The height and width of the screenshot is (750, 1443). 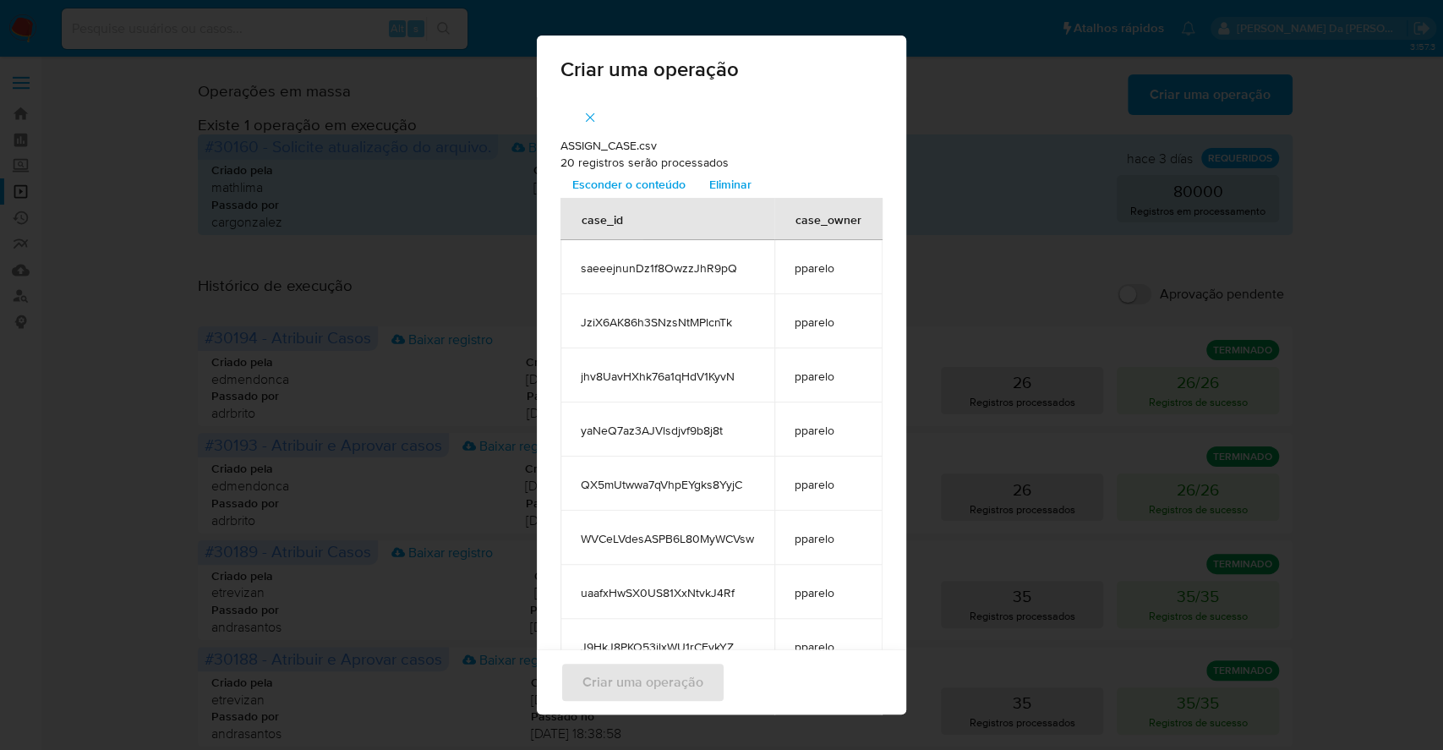 I want to click on div: case_id, so click(x=602, y=219).